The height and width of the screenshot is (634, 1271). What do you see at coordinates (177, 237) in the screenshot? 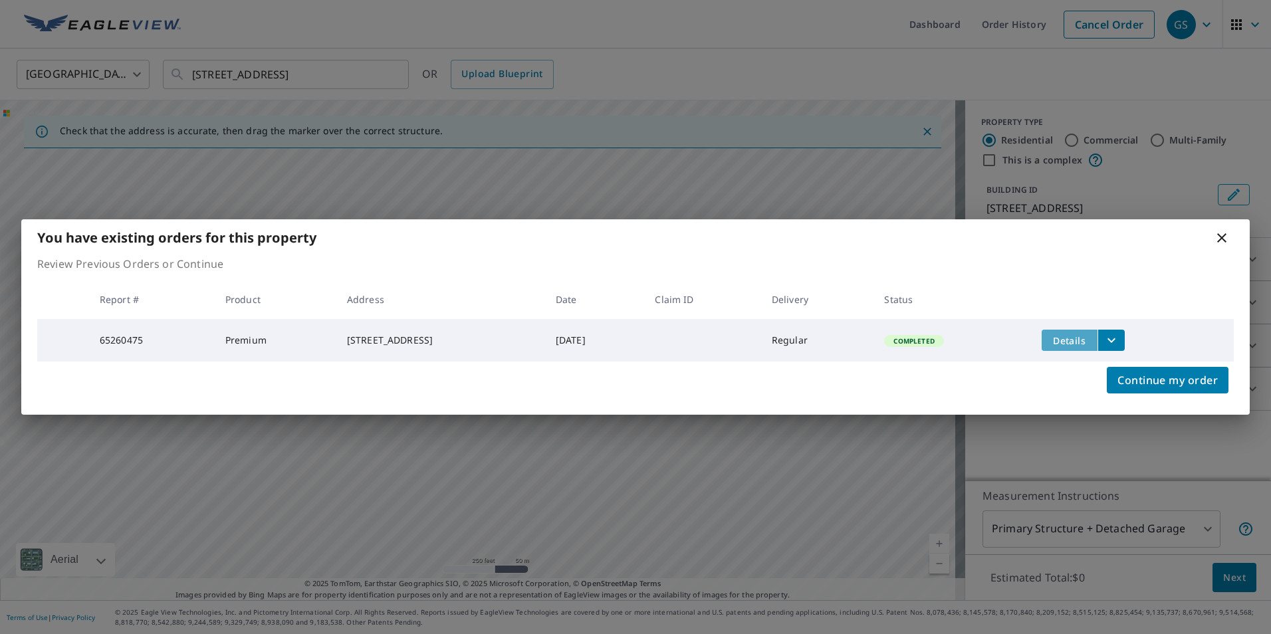
I see `b: You have existing orders for this property` at bounding box center [177, 237].